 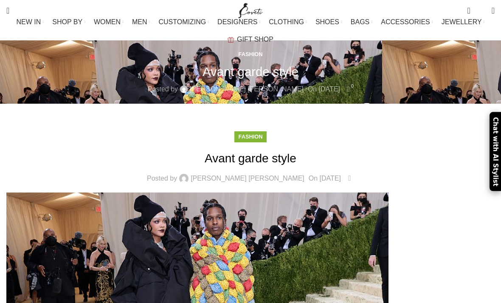 What do you see at coordinates (67, 22) in the screenshot?
I see `span: SHOP BY` at bounding box center [67, 22].